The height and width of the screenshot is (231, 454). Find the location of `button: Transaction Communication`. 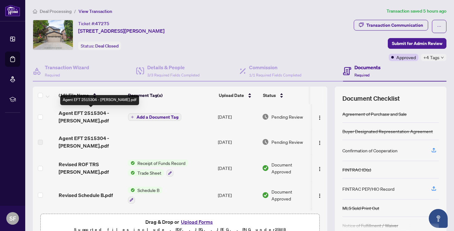

button: Transaction Communication is located at coordinates (391, 25).